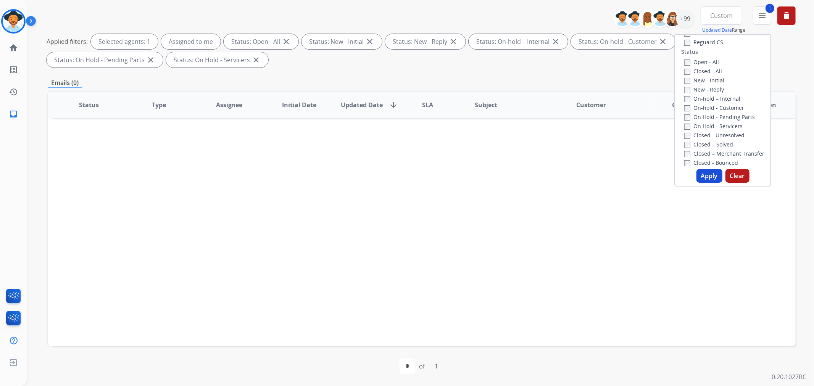  Describe the element at coordinates (786, 16) in the screenshot. I see `mat-icon: delete` at that location.